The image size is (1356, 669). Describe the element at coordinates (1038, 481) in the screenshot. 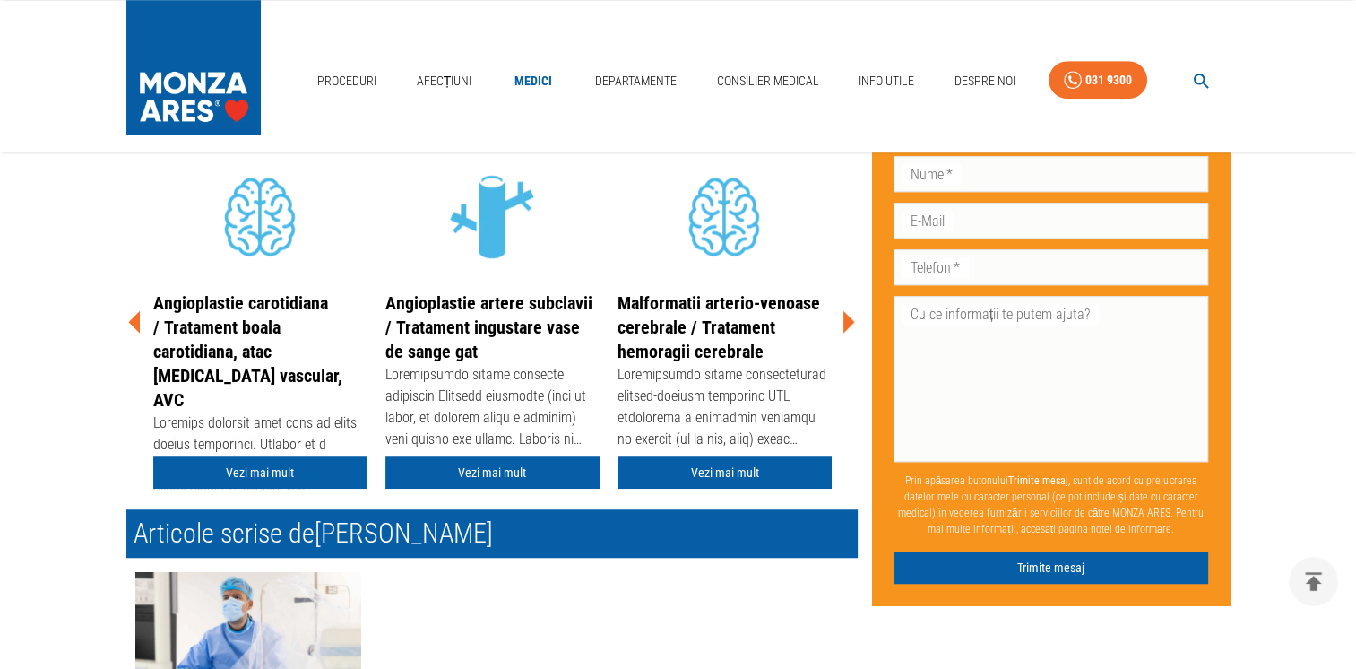

I see `b: Trimite mesaj` at that location.